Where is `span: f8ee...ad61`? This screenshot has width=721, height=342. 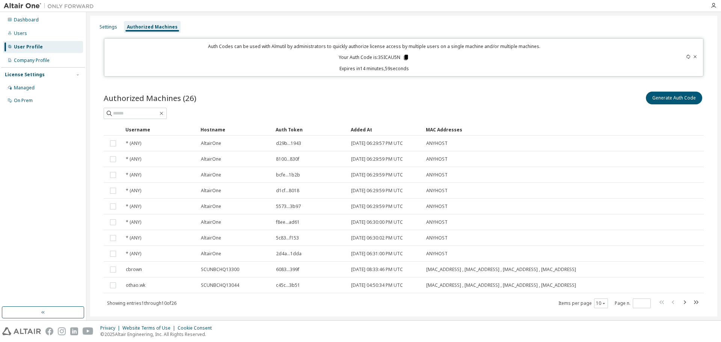
span: f8ee...ad61 is located at coordinates (288, 222).